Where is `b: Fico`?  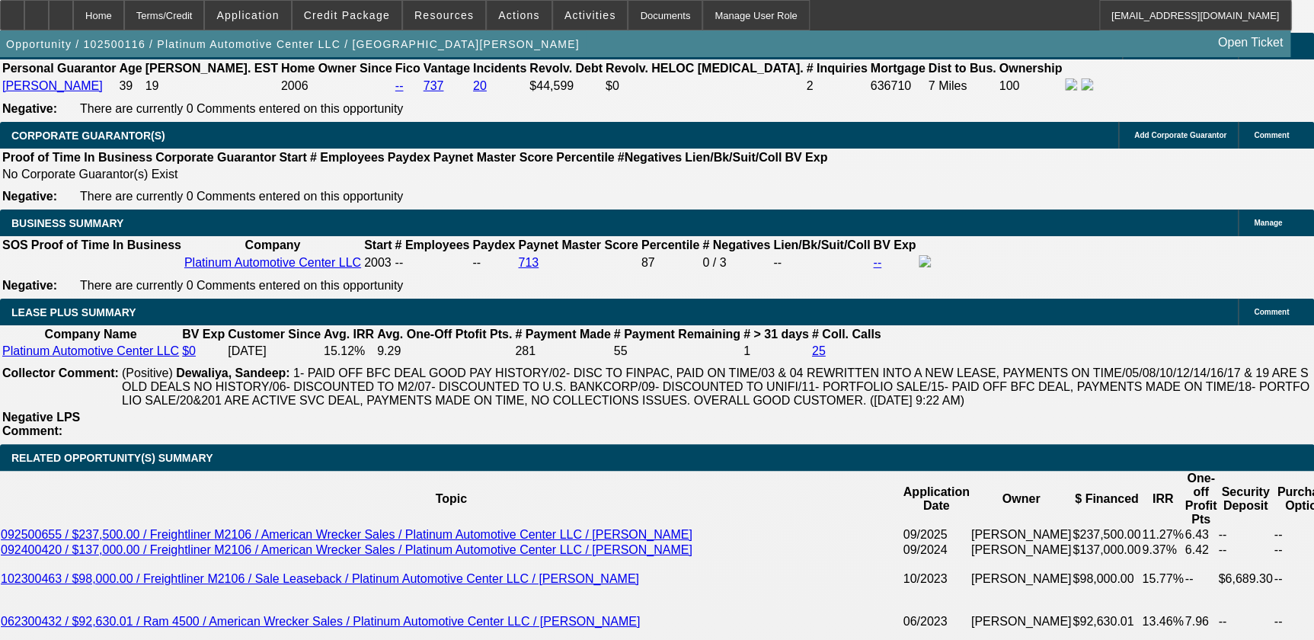
b: Fico is located at coordinates (407, 68).